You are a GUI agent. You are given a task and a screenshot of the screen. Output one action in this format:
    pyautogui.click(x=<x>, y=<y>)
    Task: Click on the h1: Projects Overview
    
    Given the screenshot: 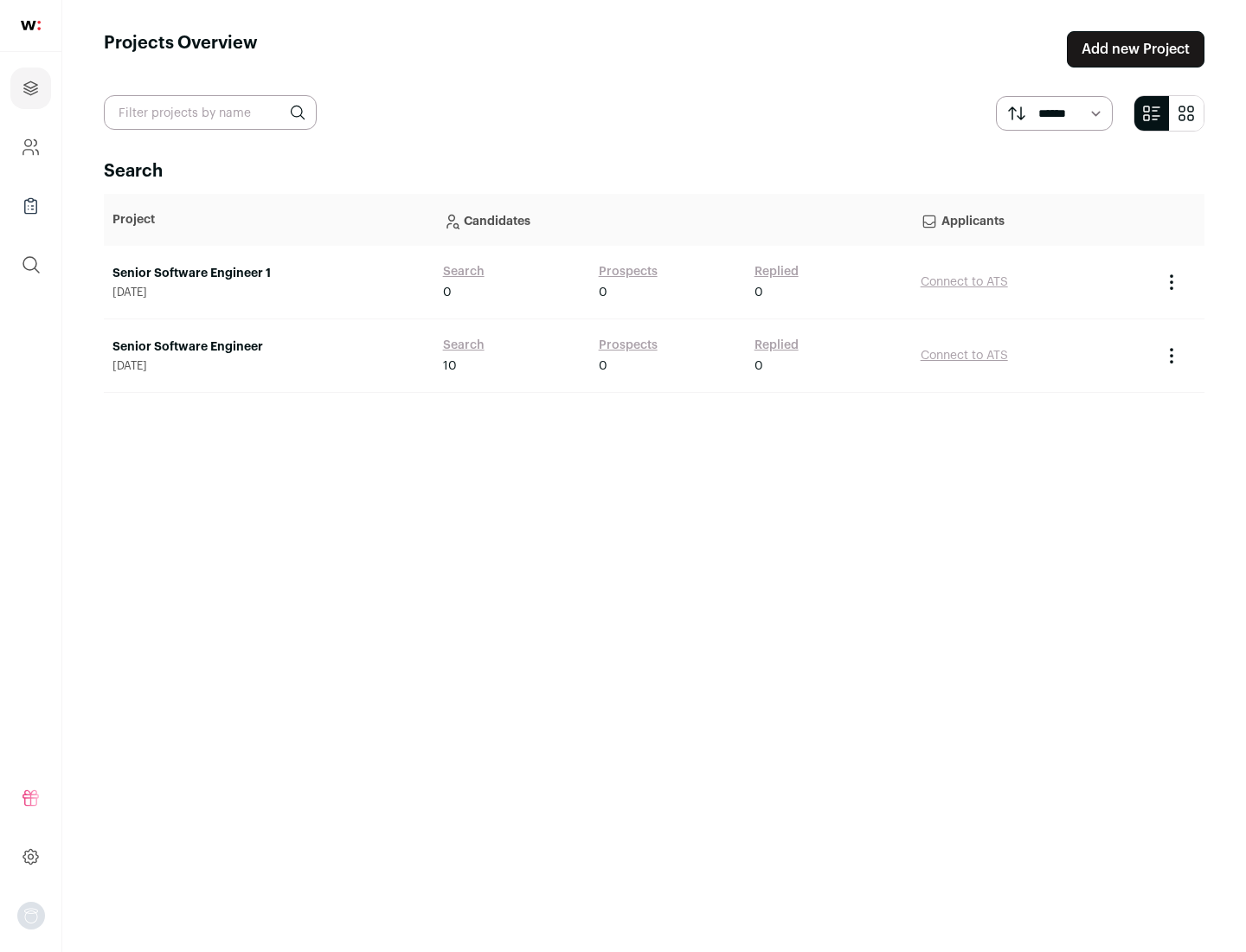 What is the action you would take?
    pyautogui.click(x=180, y=49)
    